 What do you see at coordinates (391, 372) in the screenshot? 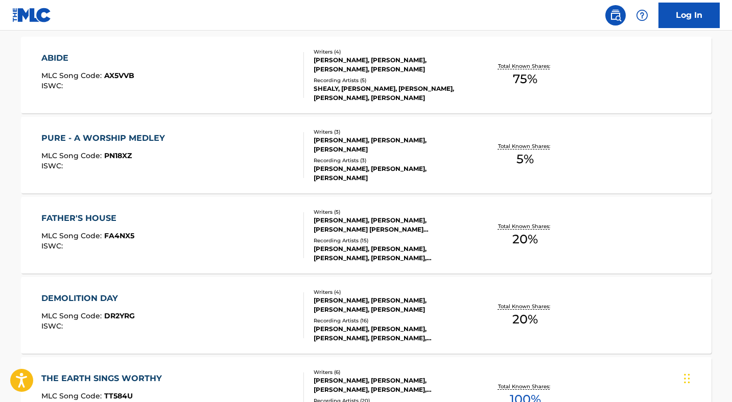
I see `div: Writers ( 6 )` at bounding box center [391, 372].